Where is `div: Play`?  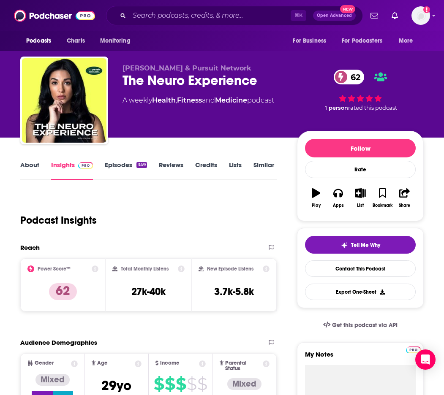 div: Play is located at coordinates (316, 206).